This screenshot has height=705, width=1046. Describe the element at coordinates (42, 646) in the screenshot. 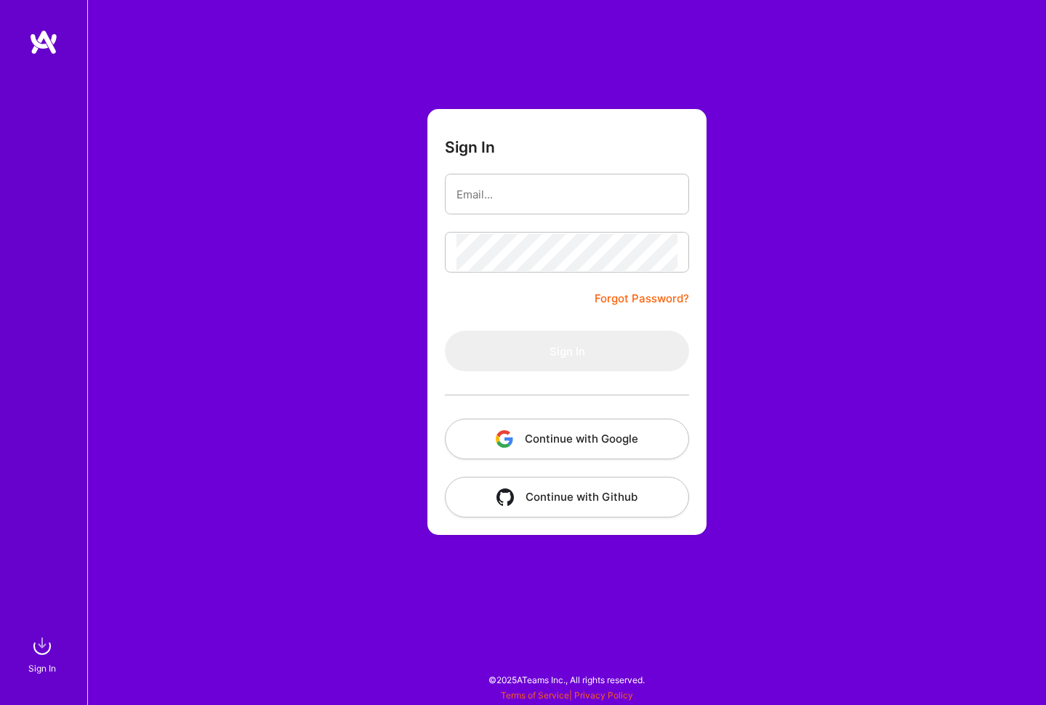

I see `img: sign in` at that location.